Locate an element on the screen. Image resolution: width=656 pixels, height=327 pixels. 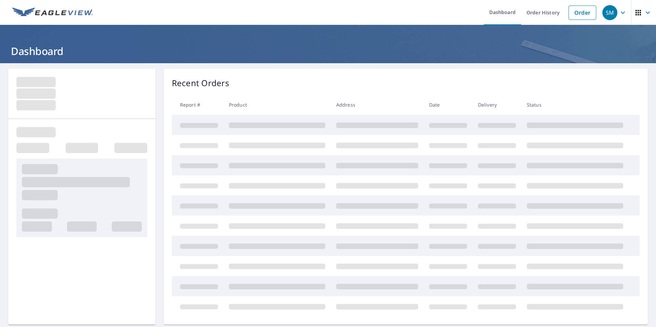
th: Status is located at coordinates (575, 105).